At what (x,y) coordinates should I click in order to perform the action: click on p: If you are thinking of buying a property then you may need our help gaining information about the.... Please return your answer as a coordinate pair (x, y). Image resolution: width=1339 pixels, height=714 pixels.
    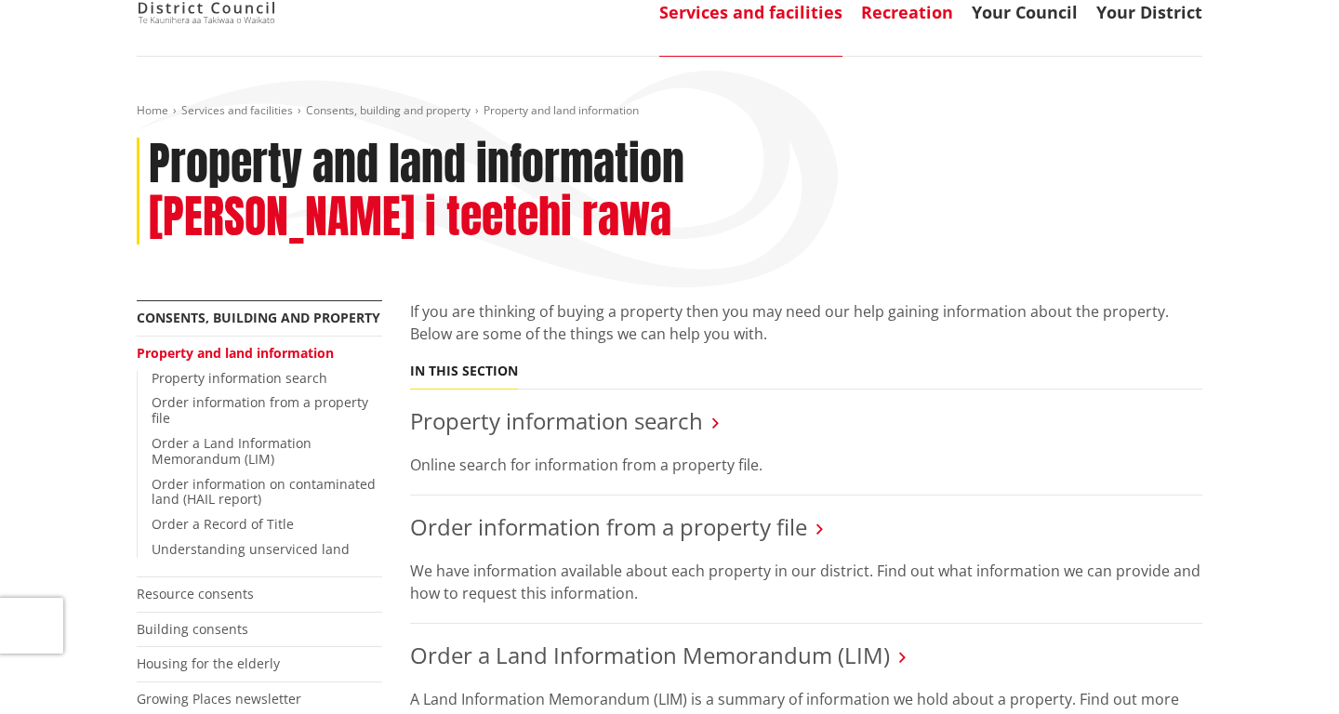
    Looking at the image, I should click on (806, 323).